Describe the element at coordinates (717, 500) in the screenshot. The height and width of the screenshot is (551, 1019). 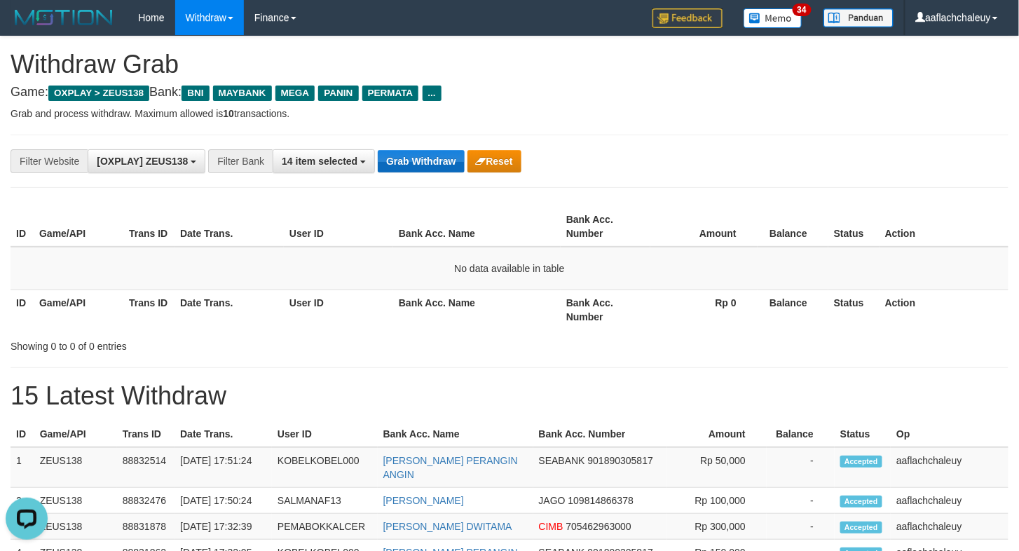
I see `td: Rp 100,000` at that location.